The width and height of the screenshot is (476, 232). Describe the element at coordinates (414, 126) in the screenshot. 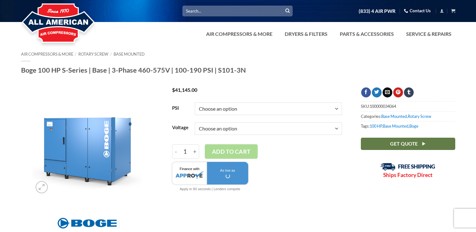

I see `a: Boge` at that location.